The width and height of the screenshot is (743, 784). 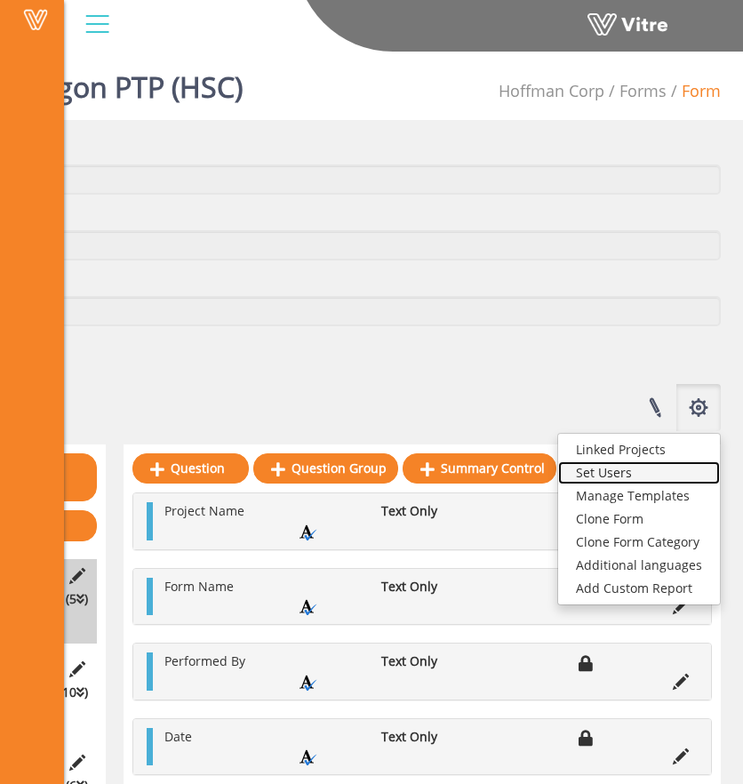 I want to click on a: Forms, so click(x=642, y=91).